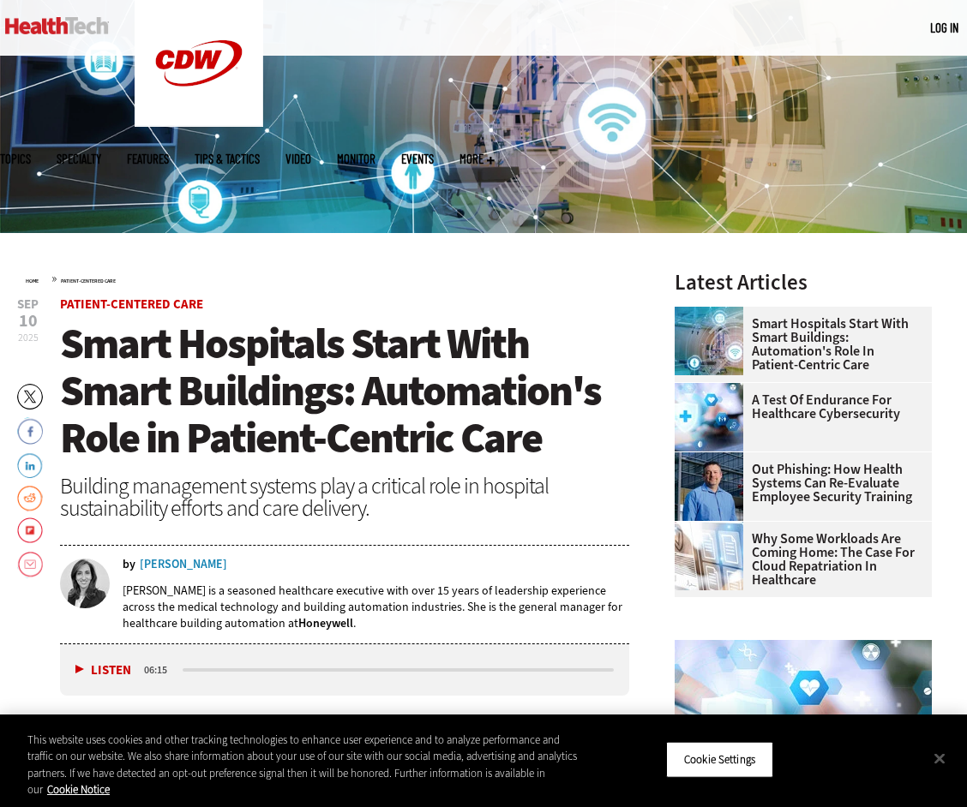  I want to click on button: Listen, so click(103, 670).